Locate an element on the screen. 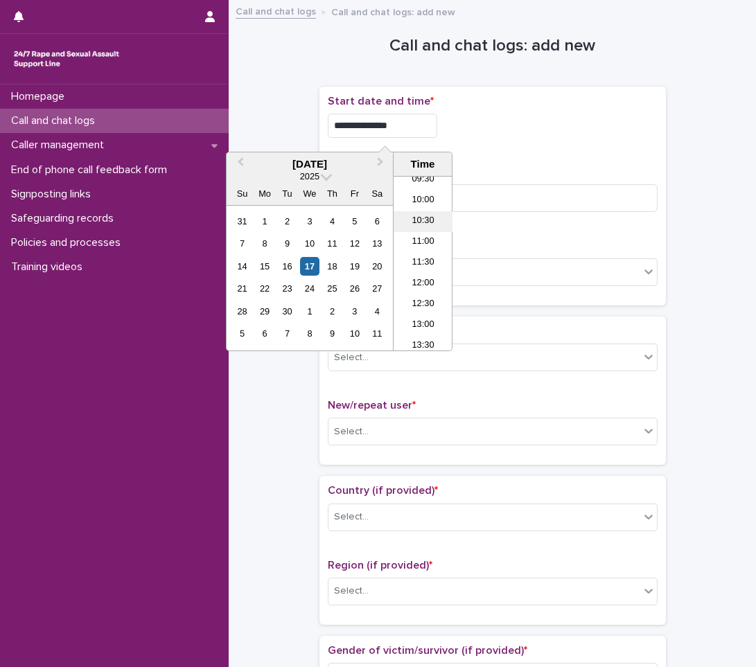 This screenshot has width=756, height=667. div: Choose Friday, September 19th, 2025 is located at coordinates (354, 266).